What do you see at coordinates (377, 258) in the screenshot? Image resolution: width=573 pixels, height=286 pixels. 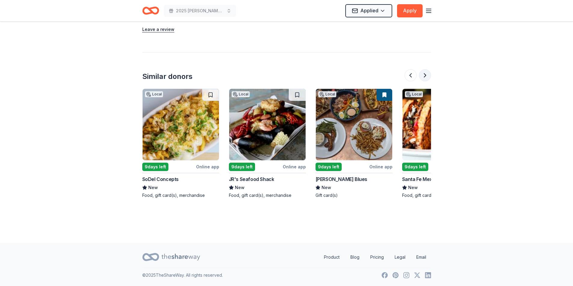 I see `a: Pricing` at bounding box center [377, 258].